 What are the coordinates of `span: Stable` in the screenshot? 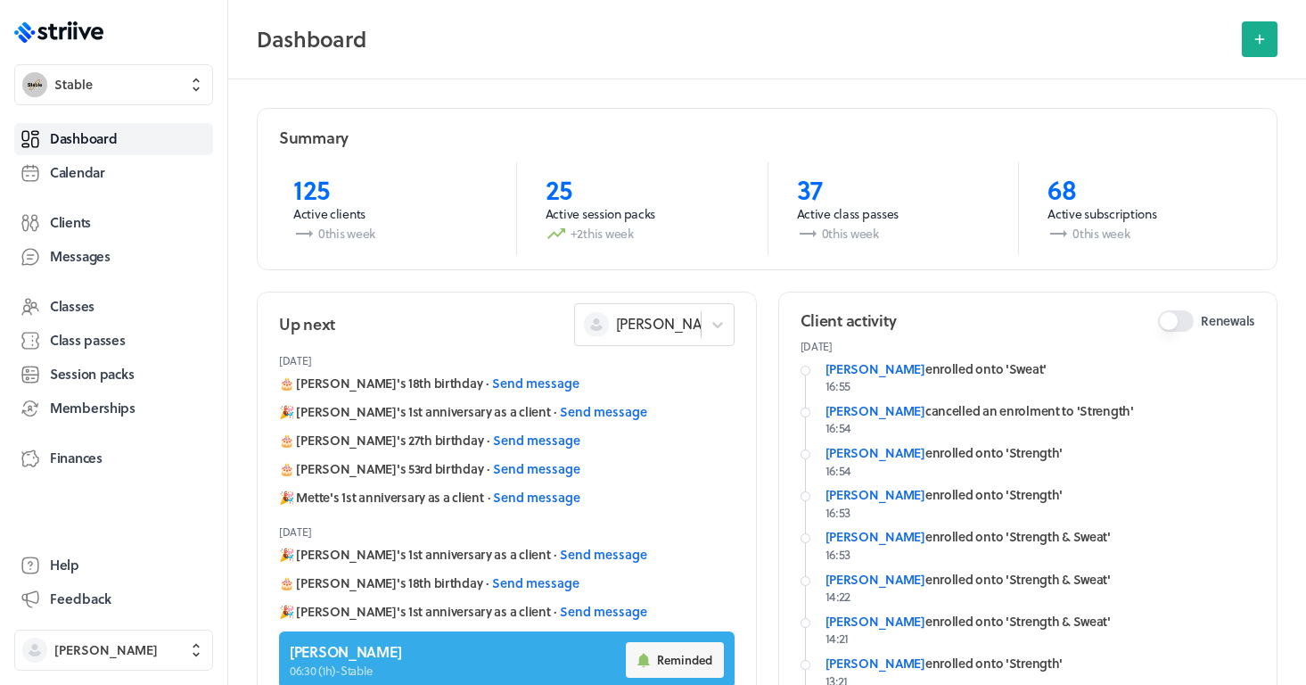 It's located at (73, 85).